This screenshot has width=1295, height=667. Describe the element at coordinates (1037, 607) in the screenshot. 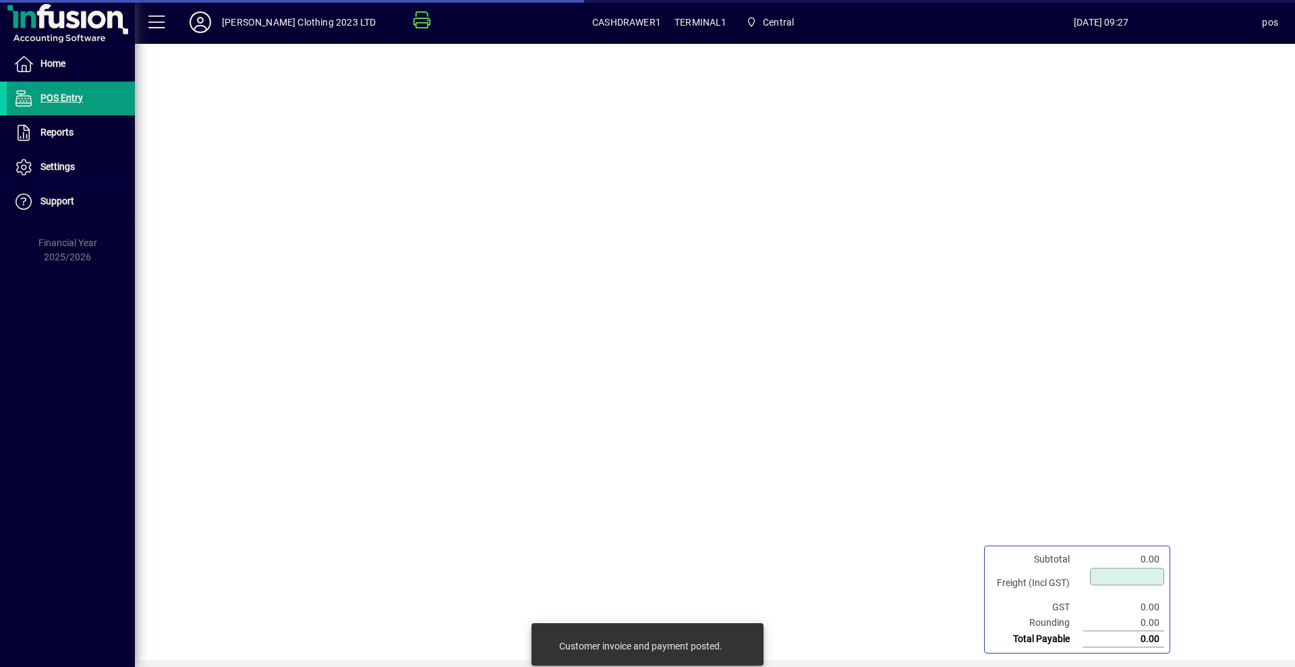

I see `td: GST` at that location.